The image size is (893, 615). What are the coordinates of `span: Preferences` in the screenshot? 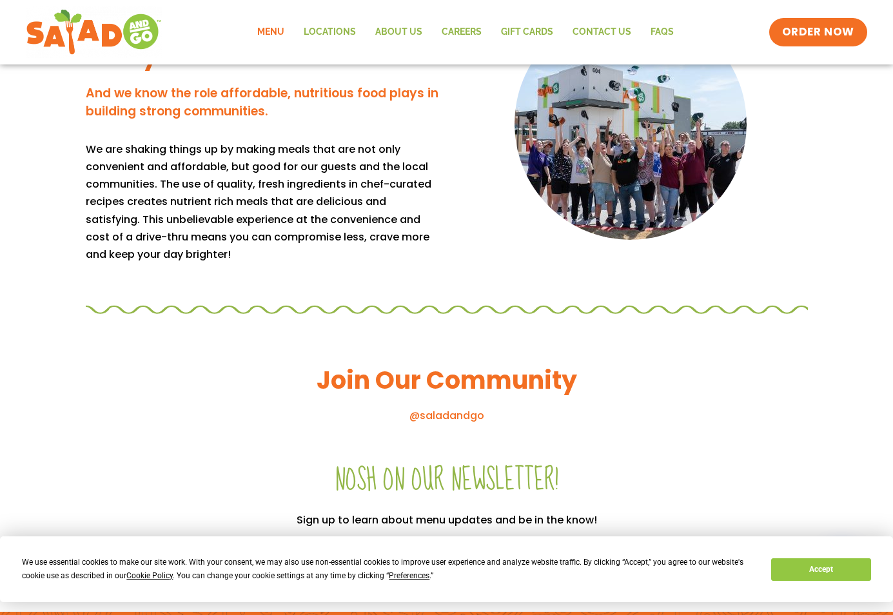 It's located at (409, 576).